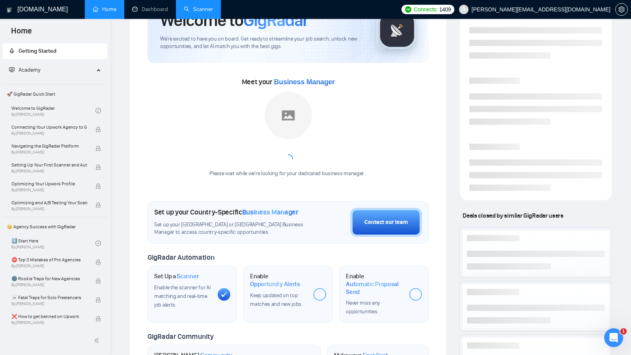 Image resolution: width=631 pixels, height=355 pixels. Describe the element at coordinates (234, 20) in the screenshot. I see `h1: Welcome to` at that location.